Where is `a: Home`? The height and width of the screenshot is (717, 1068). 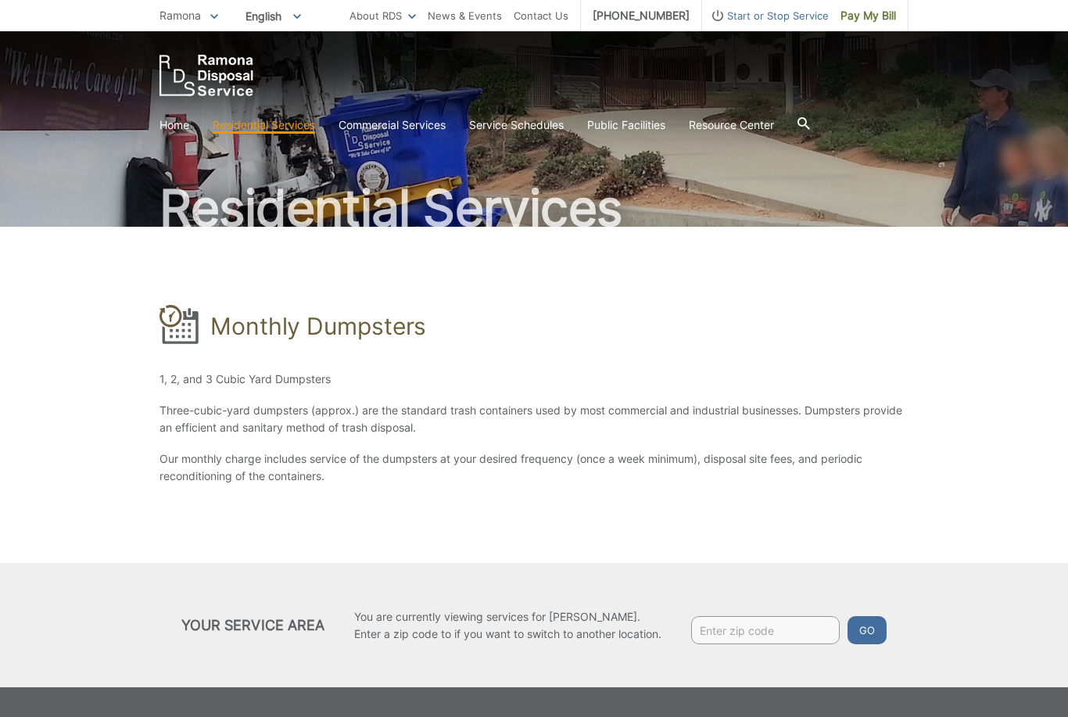
a: Home is located at coordinates (174, 125).